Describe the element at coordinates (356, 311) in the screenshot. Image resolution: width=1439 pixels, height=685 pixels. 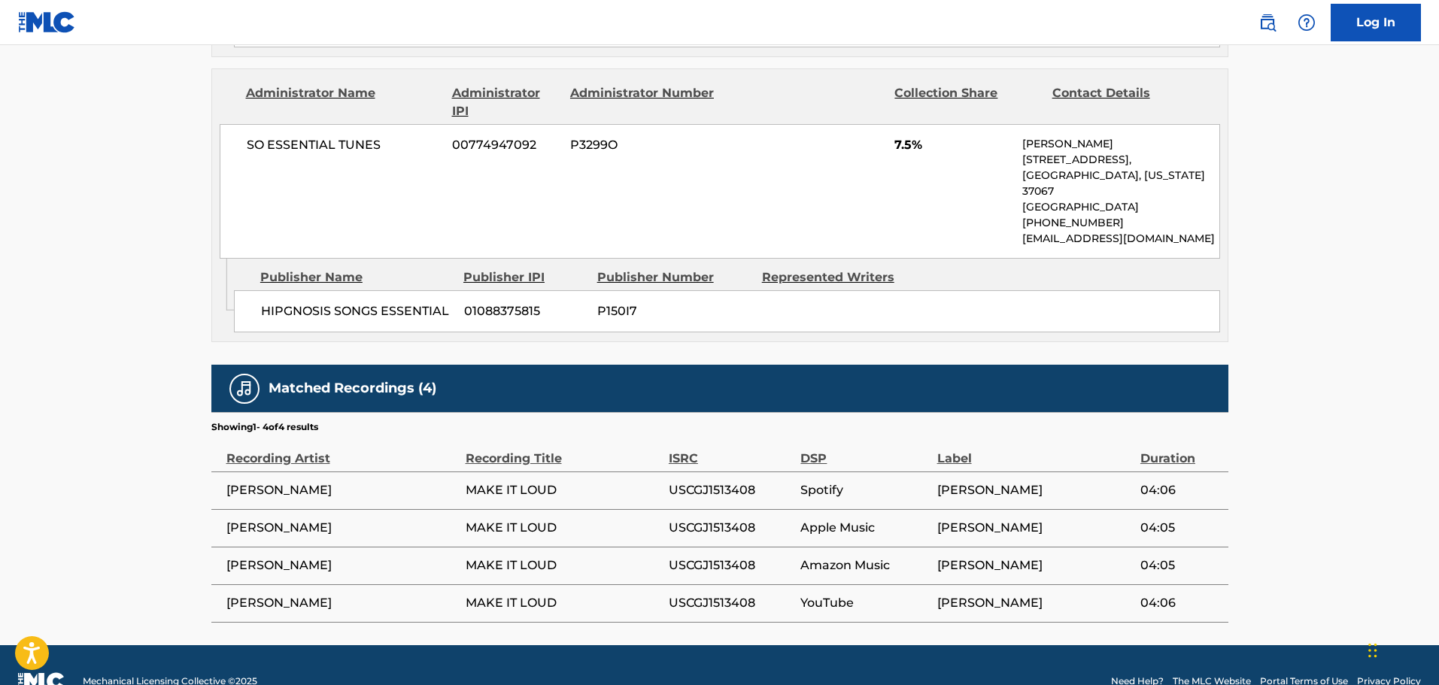
I see `span: HIPGNOSIS SONGS ESSENTIAL` at that location.